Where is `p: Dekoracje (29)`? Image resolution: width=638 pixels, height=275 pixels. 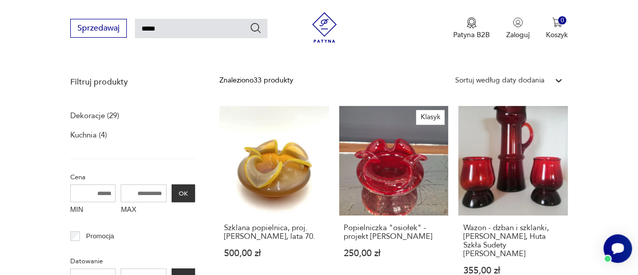
p: Dekoracje (29) is located at coordinates (95, 116).